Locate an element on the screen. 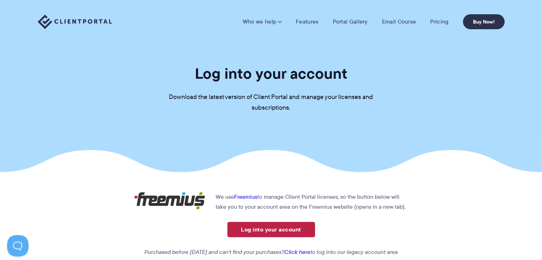 The height and width of the screenshot is (260, 542). a: Portal Gallery is located at coordinates (350, 22).